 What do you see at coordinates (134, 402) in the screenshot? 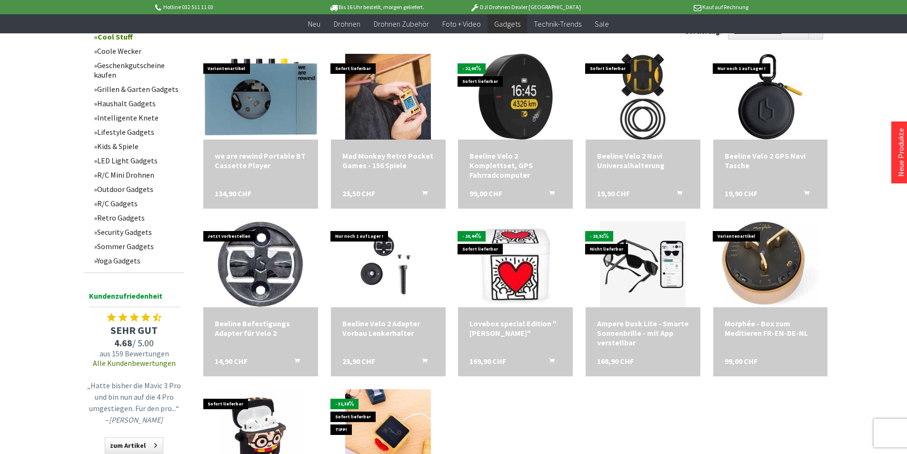
I see `p: „Hatte bisher die Mavic 3 Pro und bin nun auf die 4 Pro umgestiegen. Für den pro...“ –` at bounding box center [134, 402].